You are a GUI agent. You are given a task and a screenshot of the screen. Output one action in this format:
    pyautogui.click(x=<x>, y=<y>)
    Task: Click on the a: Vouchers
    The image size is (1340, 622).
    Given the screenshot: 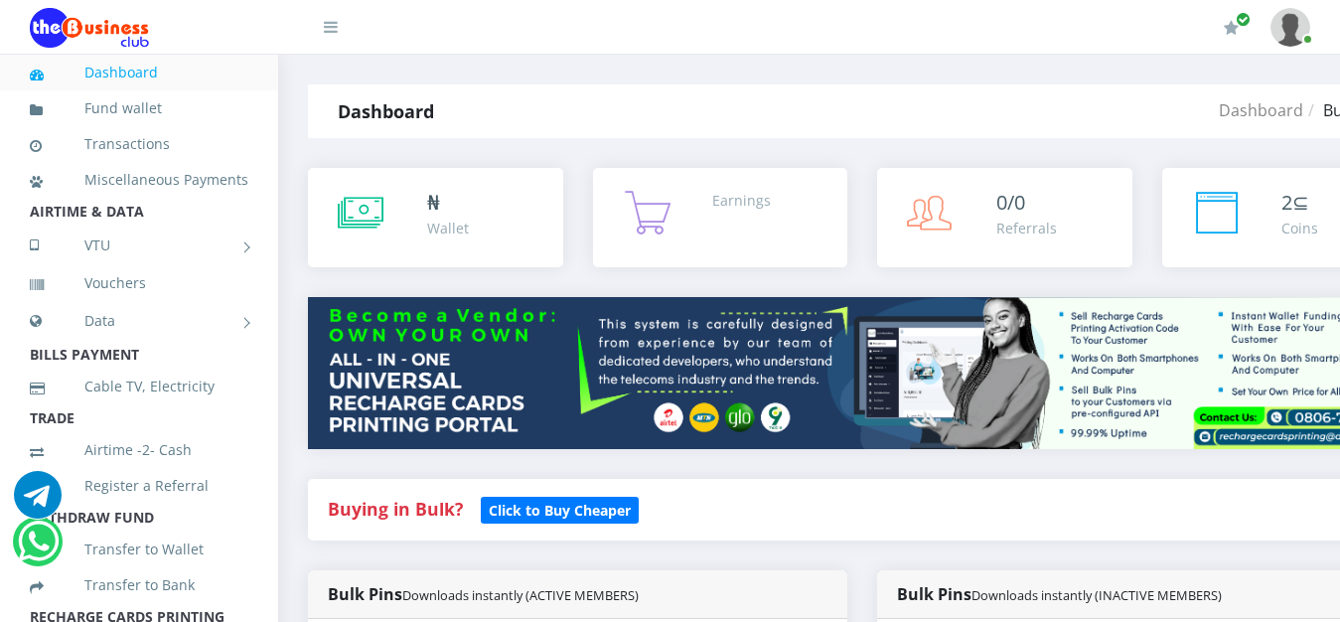 What is the action you would take?
    pyautogui.click(x=139, y=283)
    